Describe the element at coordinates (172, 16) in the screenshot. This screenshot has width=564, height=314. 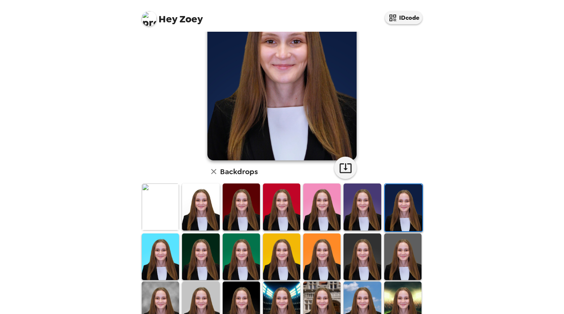
I see `span: Zoey` at that location.